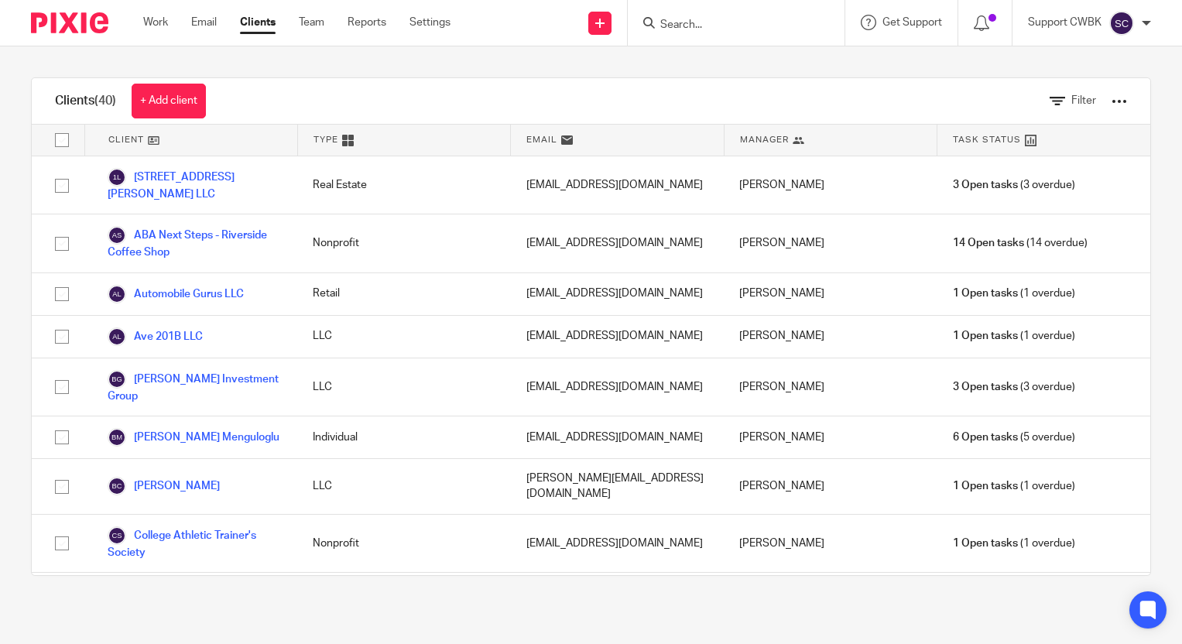  Describe the element at coordinates (764, 139) in the screenshot. I see `span: Manager` at that location.